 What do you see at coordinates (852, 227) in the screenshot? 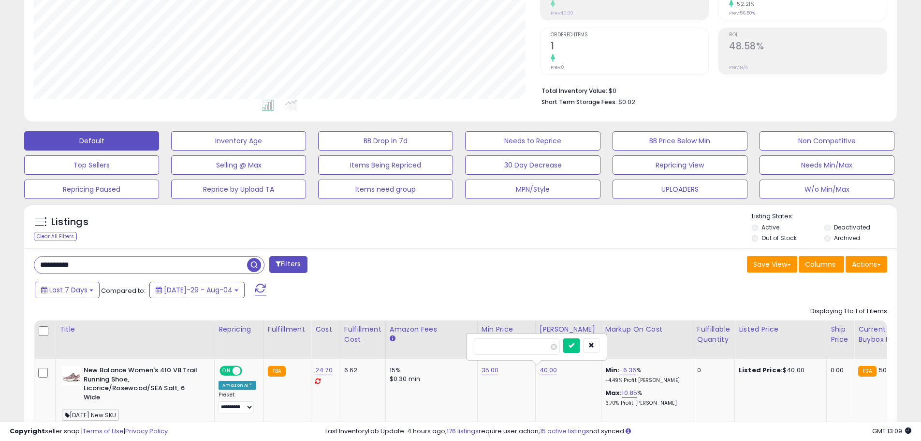
I see `label: Deactivated` at bounding box center [852, 227].